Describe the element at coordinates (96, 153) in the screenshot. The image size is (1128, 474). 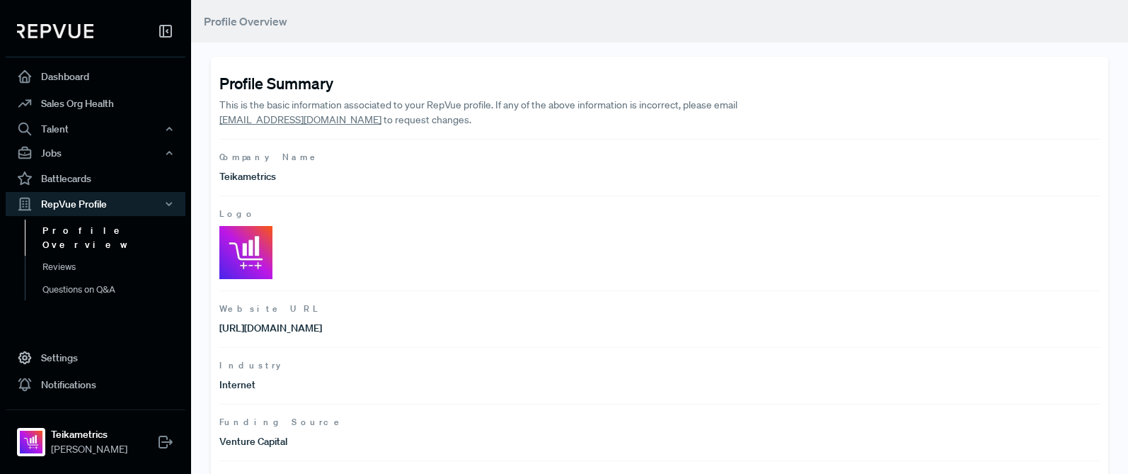
I see `button: Jobs` at that location.